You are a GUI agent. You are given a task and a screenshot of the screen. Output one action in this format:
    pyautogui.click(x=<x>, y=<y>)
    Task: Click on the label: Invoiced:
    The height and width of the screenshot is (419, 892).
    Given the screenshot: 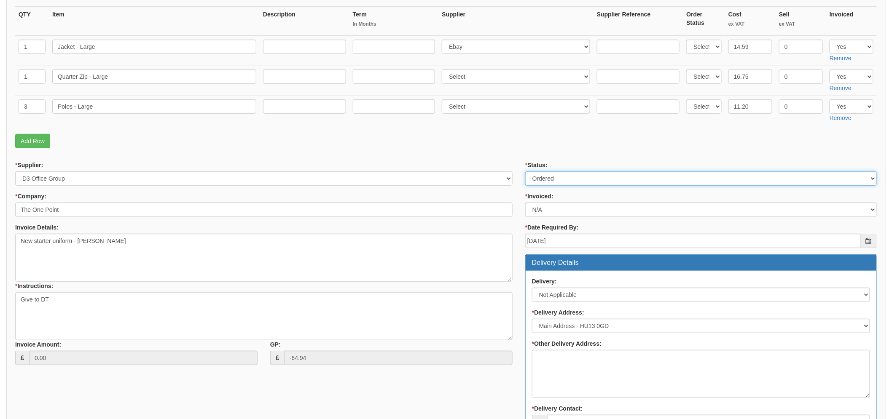 What is the action you would take?
    pyautogui.click(x=539, y=196)
    